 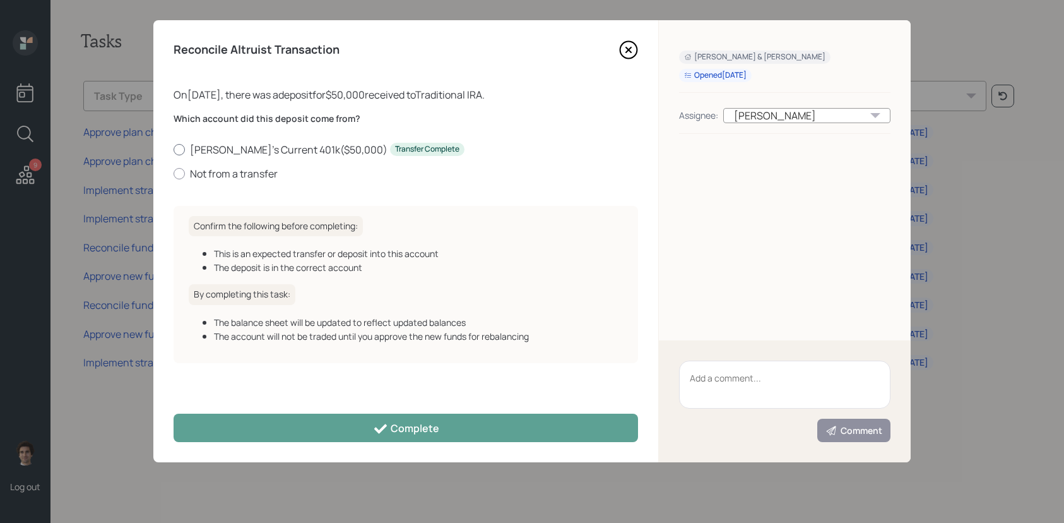 What do you see at coordinates (418, 253) in the screenshot?
I see `div: This is an expected transfer or deposit into this account` at bounding box center [418, 253].